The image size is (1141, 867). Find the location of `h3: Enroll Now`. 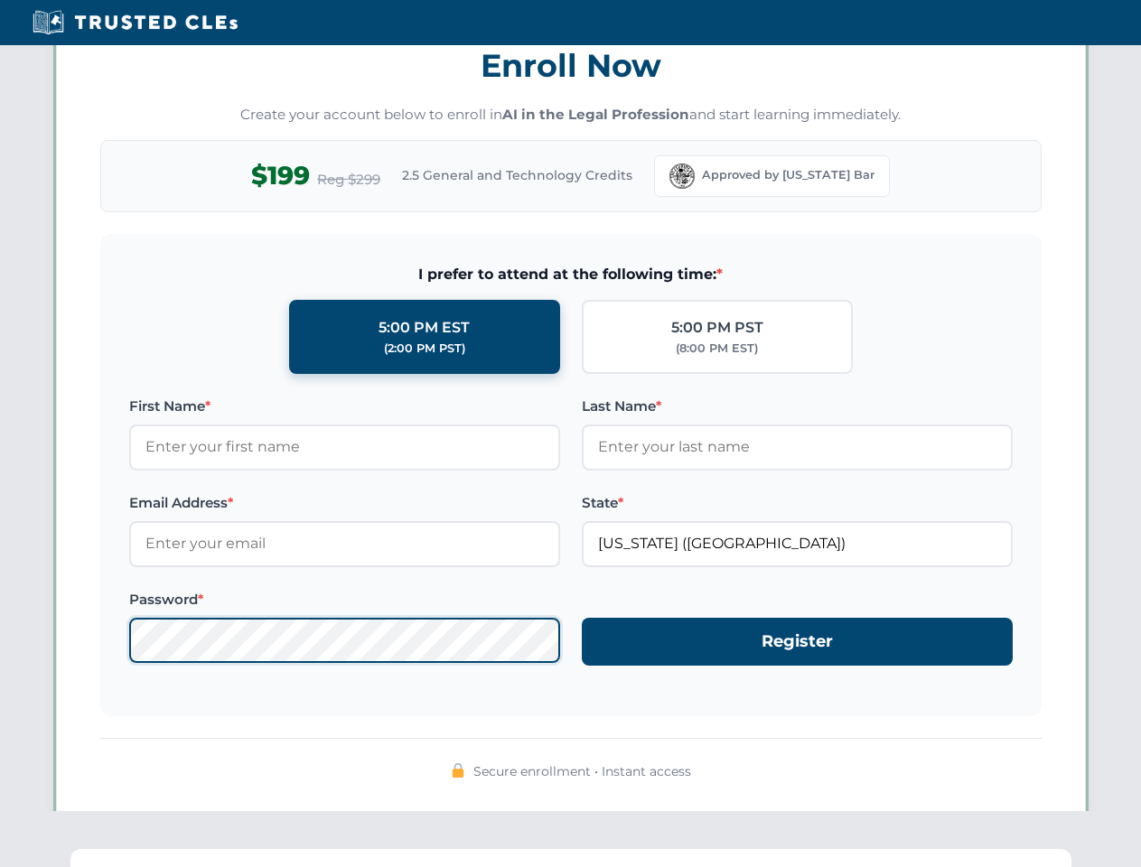

h3: Enroll Now is located at coordinates (571, 65).